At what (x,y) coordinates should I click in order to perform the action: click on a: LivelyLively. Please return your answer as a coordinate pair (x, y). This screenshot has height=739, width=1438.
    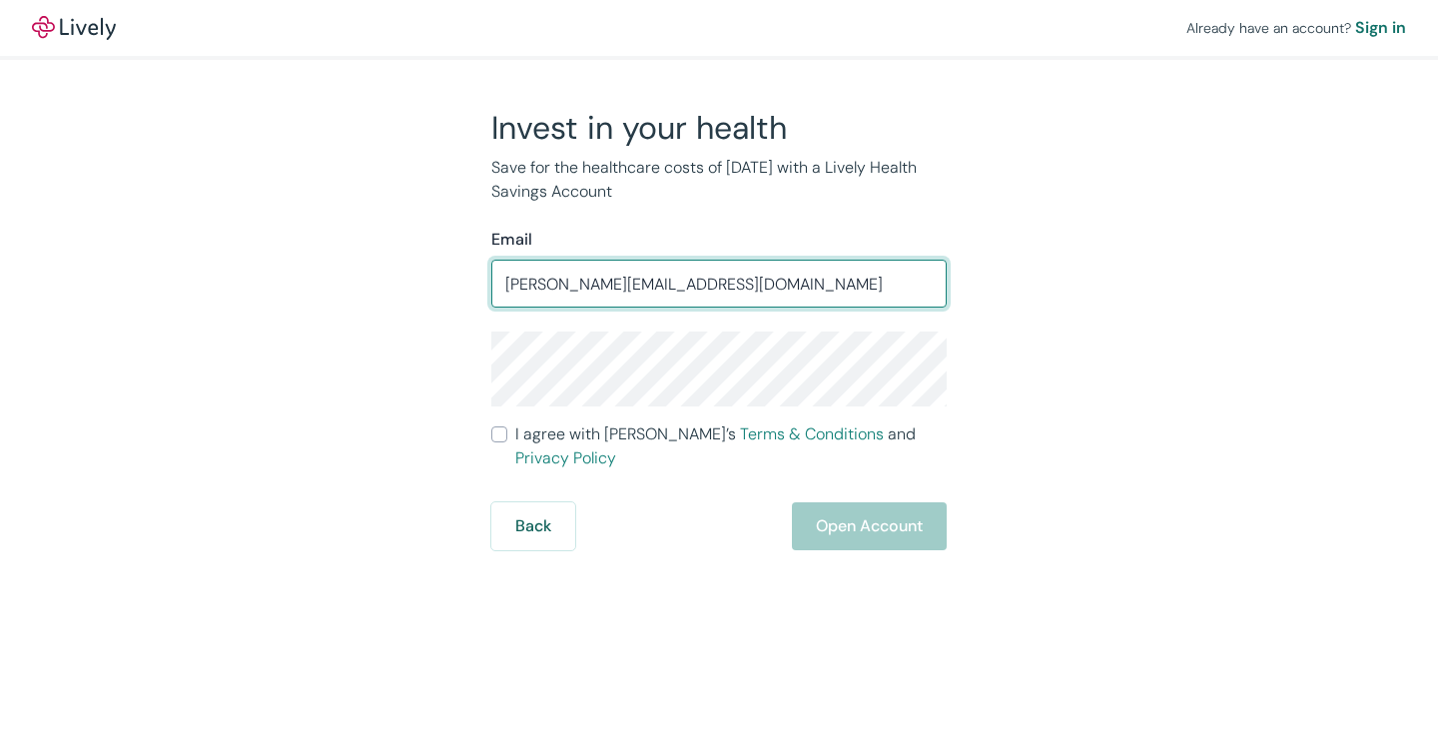
    Looking at the image, I should click on (74, 28).